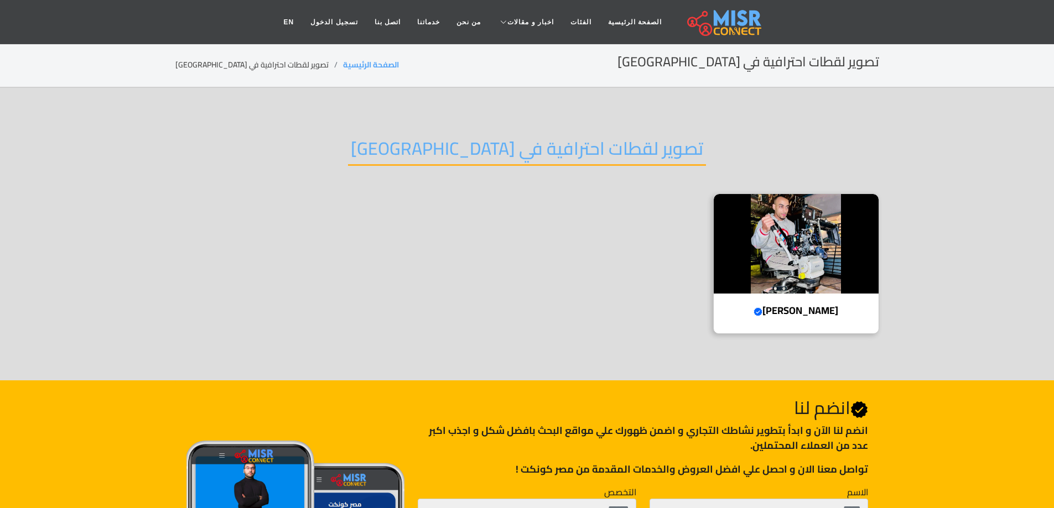 This screenshot has height=508, width=1054. What do you see at coordinates (620, 492) in the screenshot?
I see `label: التخصص` at bounding box center [620, 492].